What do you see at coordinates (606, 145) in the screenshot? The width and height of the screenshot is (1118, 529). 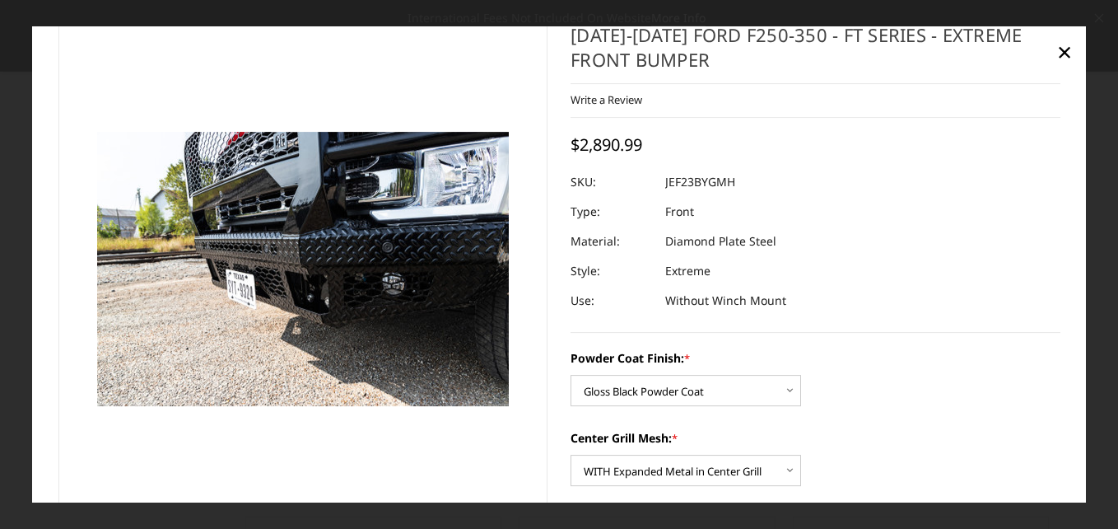 I see `span: $2,890.99` at bounding box center [606, 145].